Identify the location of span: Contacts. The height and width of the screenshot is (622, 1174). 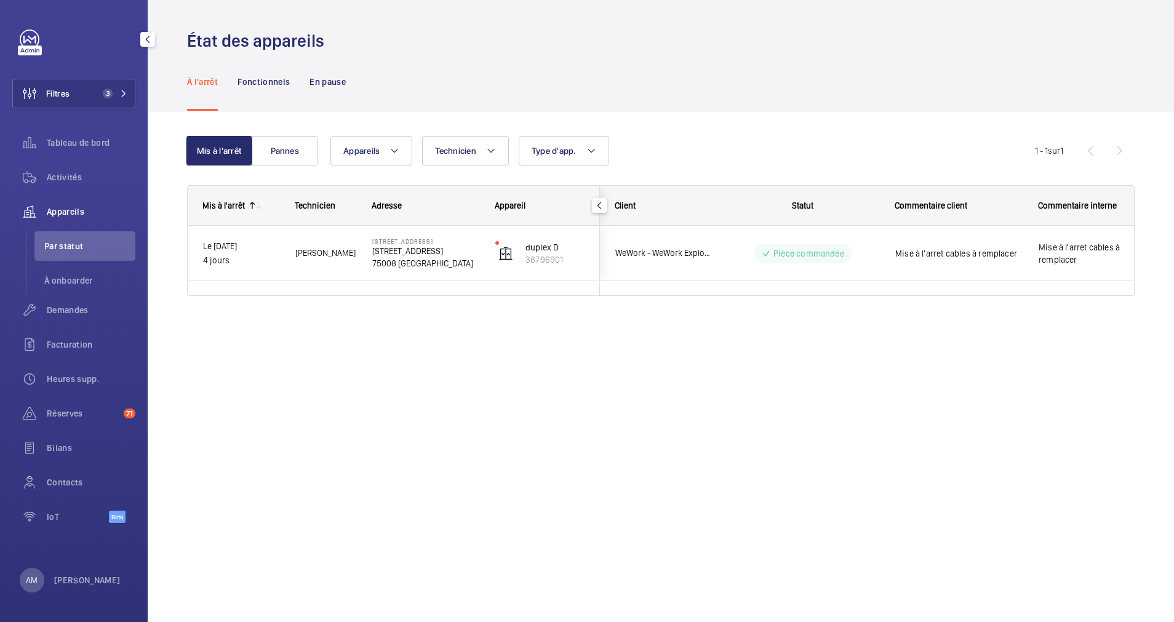
(91, 482).